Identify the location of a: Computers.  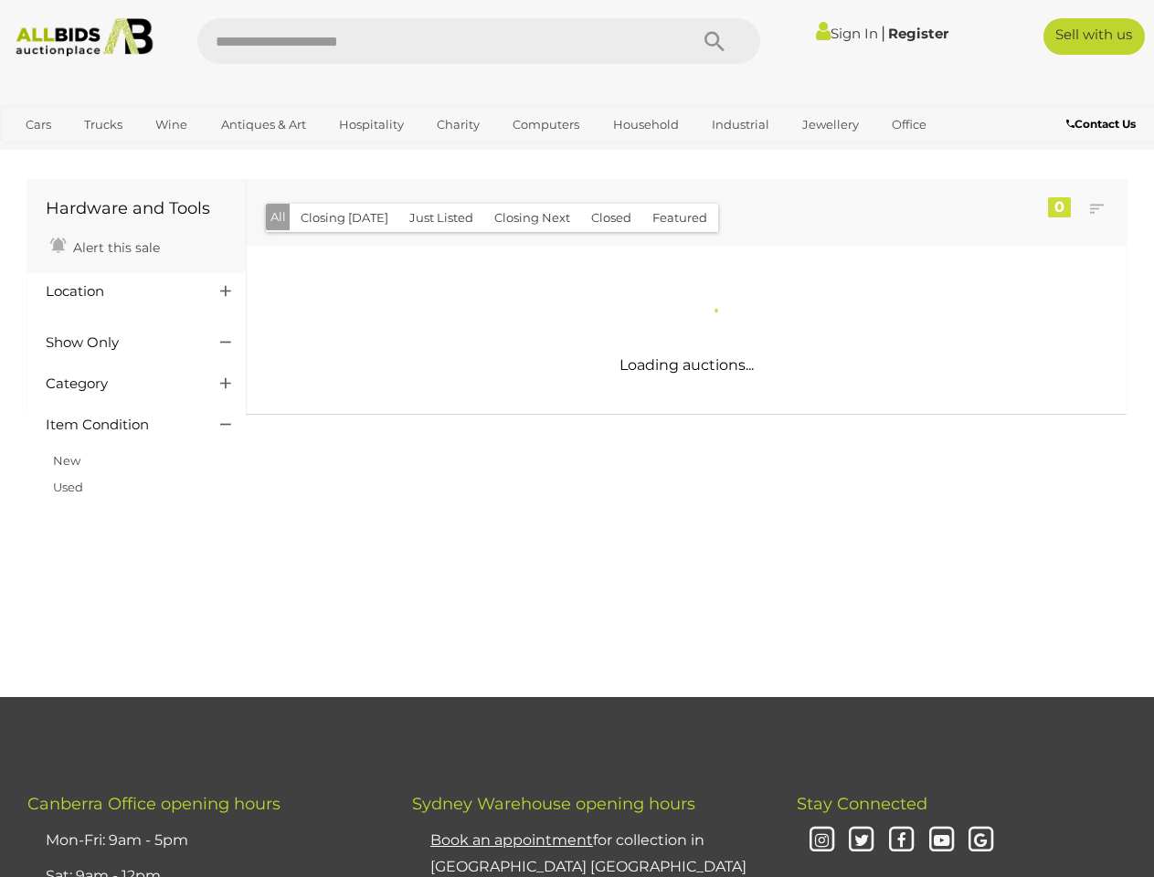
(546, 124).